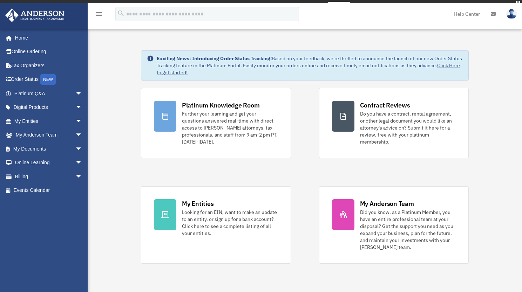  I want to click on a: Billingarrow_drop_down, so click(49, 177).